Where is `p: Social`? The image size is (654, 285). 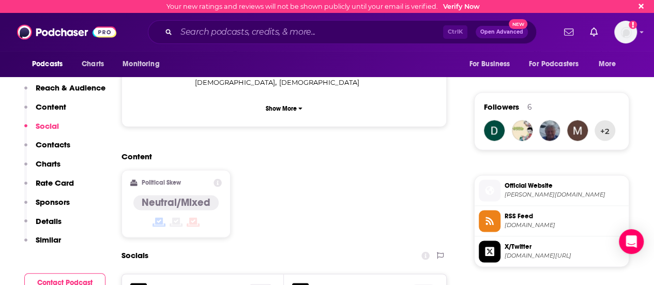
p: Social is located at coordinates (47, 126).